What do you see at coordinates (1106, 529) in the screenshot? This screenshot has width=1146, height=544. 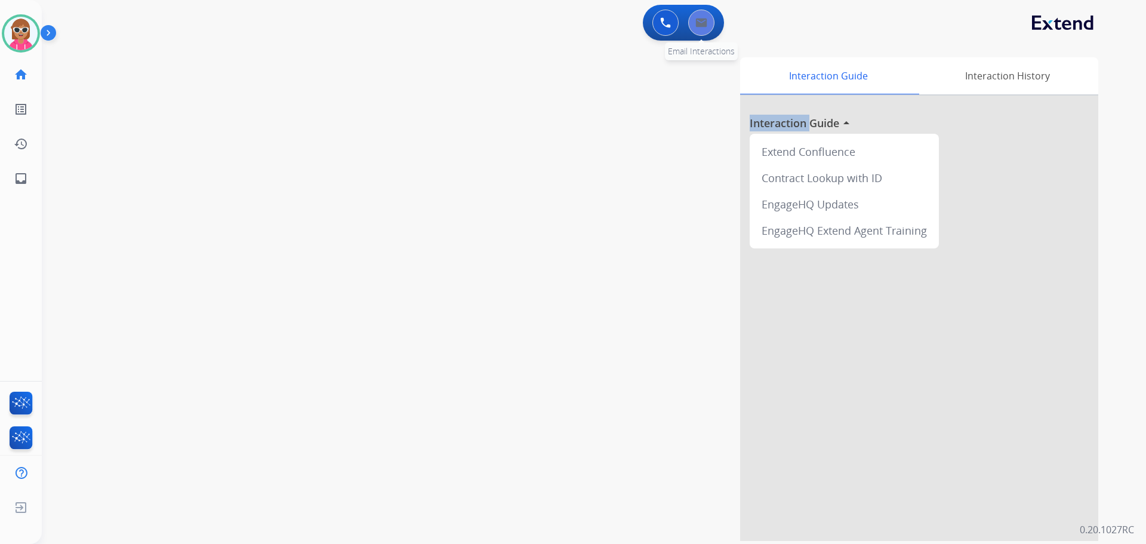 I see `p: 0.20.1027RC` at bounding box center [1106, 529].